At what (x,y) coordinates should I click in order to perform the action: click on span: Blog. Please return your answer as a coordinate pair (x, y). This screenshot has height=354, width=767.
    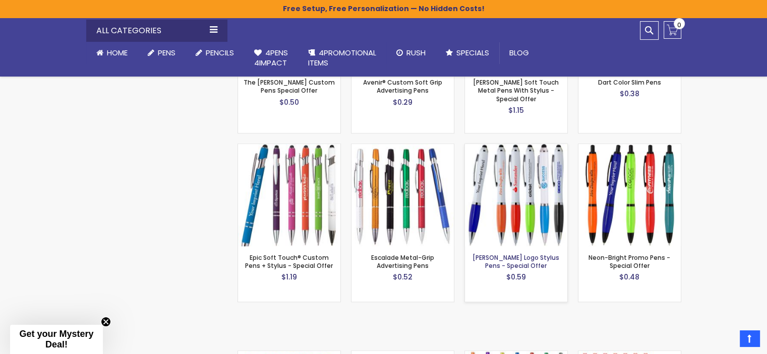
    Looking at the image, I should click on (519, 52).